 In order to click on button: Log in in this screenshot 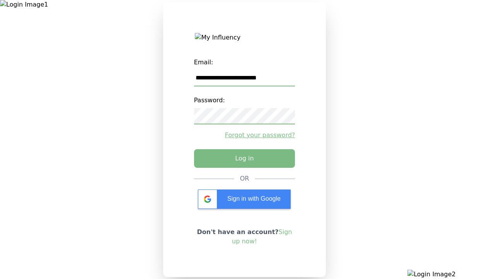, I will do `click(245, 158)`.